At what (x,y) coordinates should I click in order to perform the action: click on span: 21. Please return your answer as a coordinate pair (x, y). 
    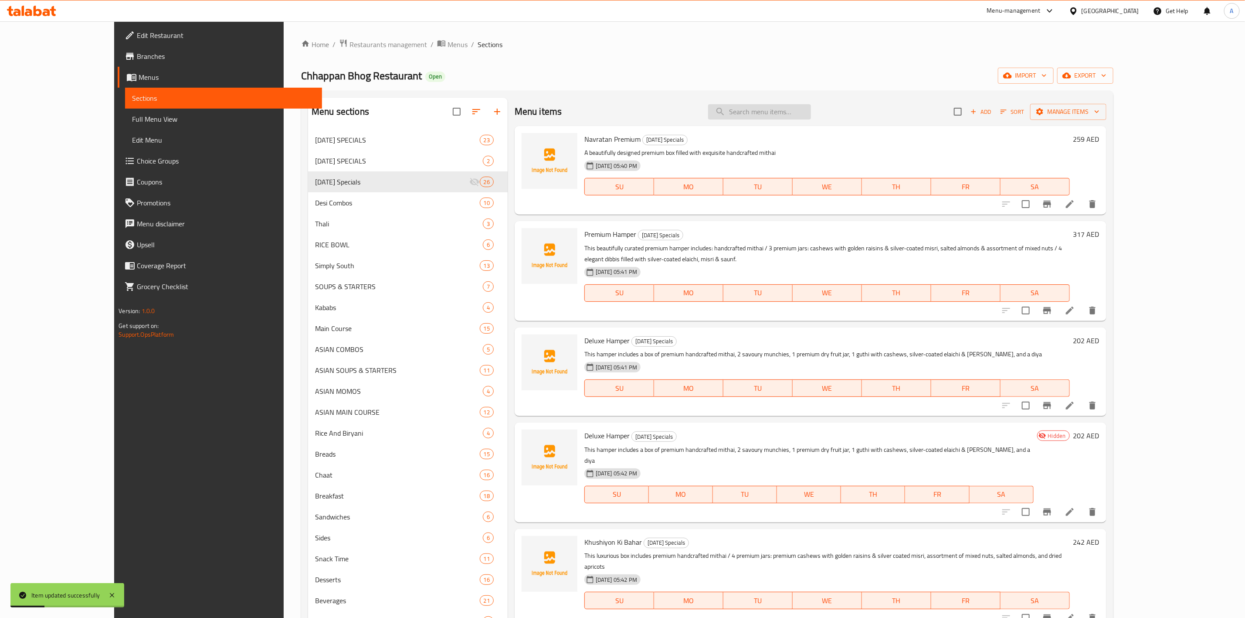
    Looking at the image, I should click on (487, 600).